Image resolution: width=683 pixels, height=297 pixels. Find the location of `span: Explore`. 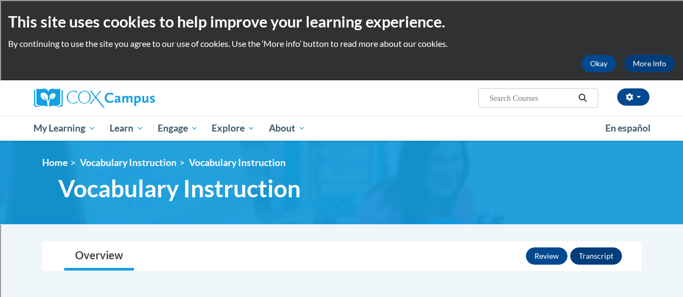

span: Explore is located at coordinates (233, 128).